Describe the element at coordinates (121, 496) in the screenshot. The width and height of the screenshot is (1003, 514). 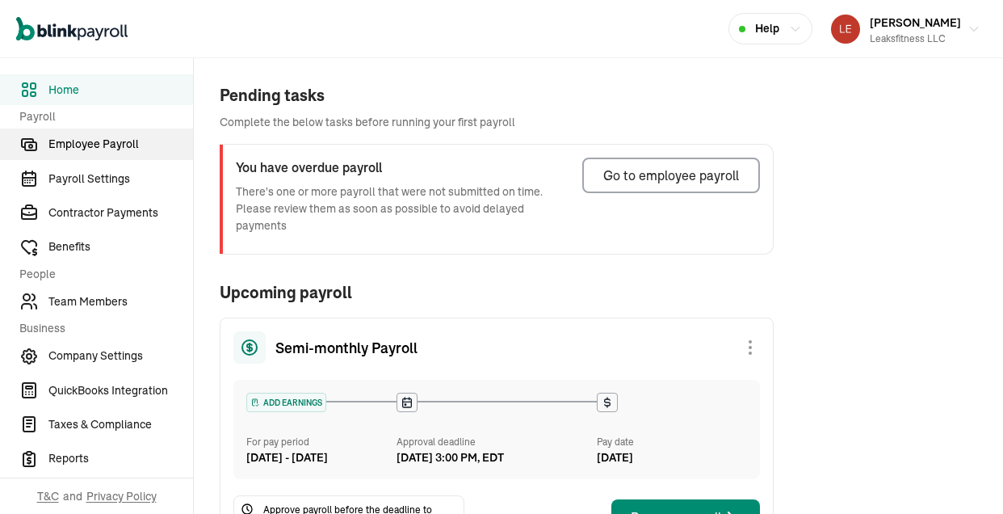
I see `span: Privacy Policy` at that location.